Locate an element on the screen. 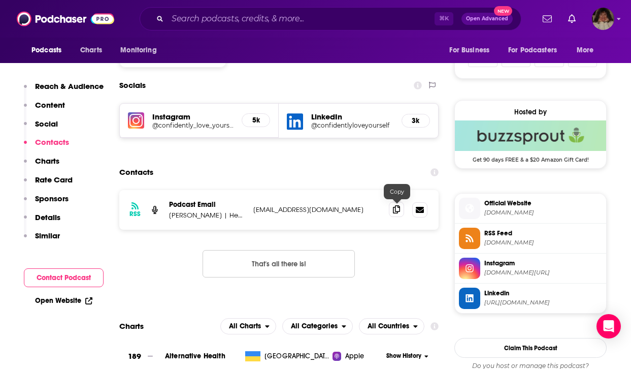 Image resolution: width=631 pixels, height=369 pixels. button: Claim This Podcast is located at coordinates (531, 347).